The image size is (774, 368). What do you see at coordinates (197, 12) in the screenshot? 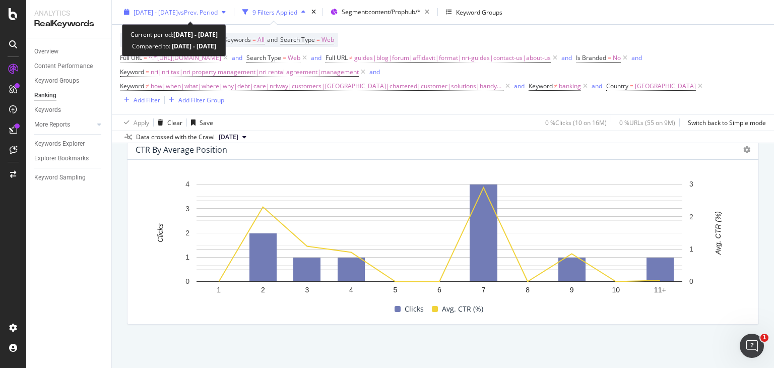
I see `span: vs Prev. Period` at bounding box center [197, 12].